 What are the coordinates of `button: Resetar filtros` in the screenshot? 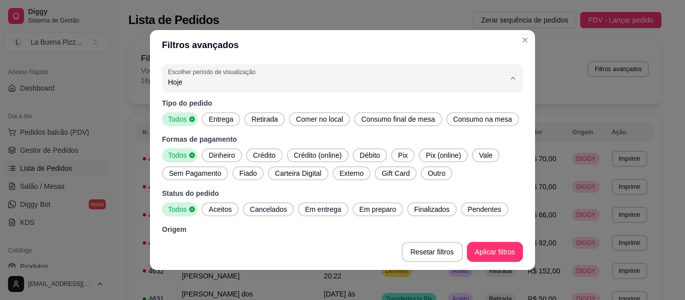 It's located at (432, 252).